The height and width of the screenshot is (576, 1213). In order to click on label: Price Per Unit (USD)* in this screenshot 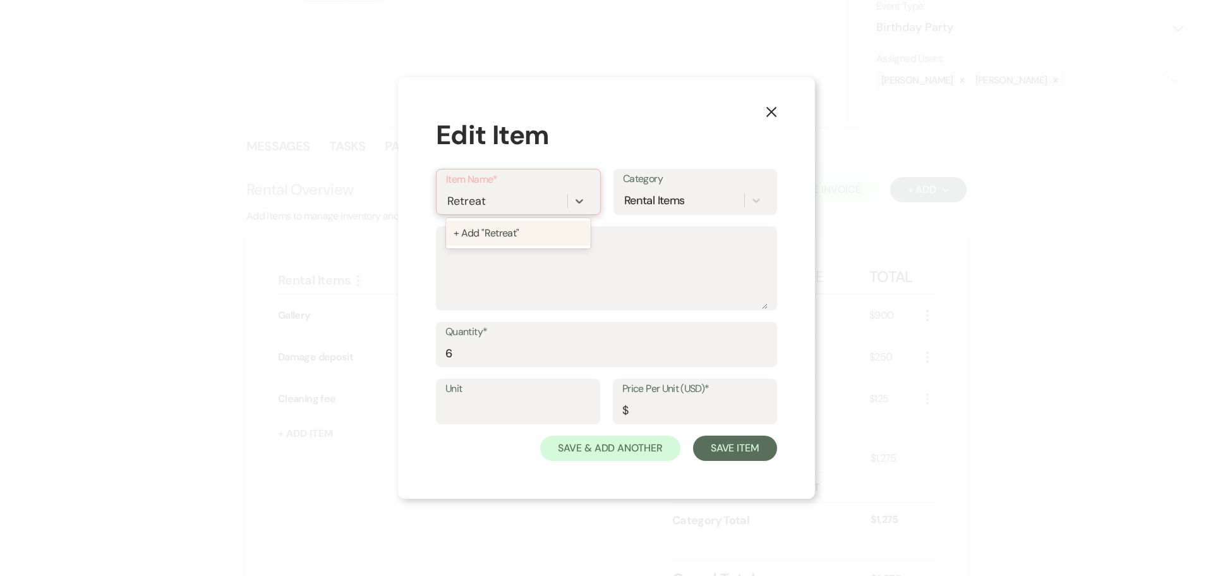, I will do `click(695, 389)`.